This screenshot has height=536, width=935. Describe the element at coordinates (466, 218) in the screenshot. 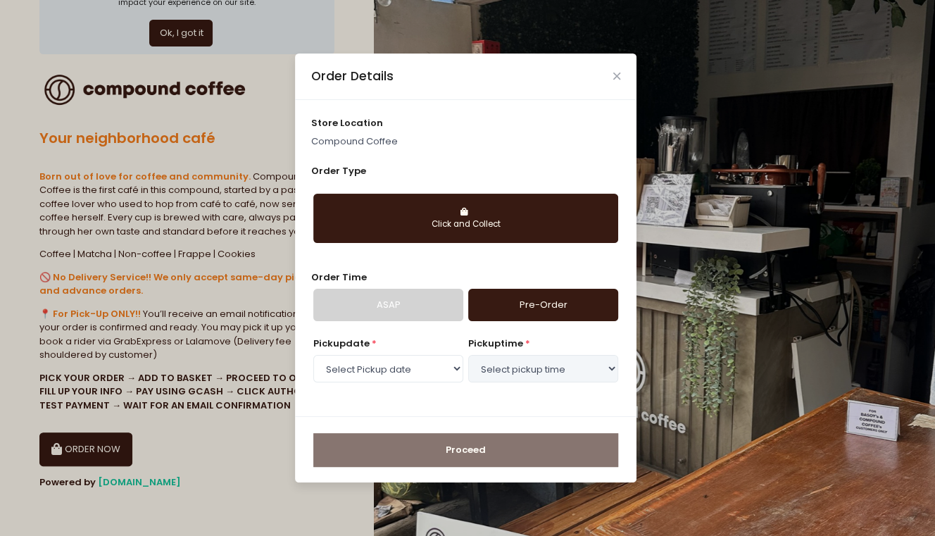

I see `button: Click and Collect` at that location.